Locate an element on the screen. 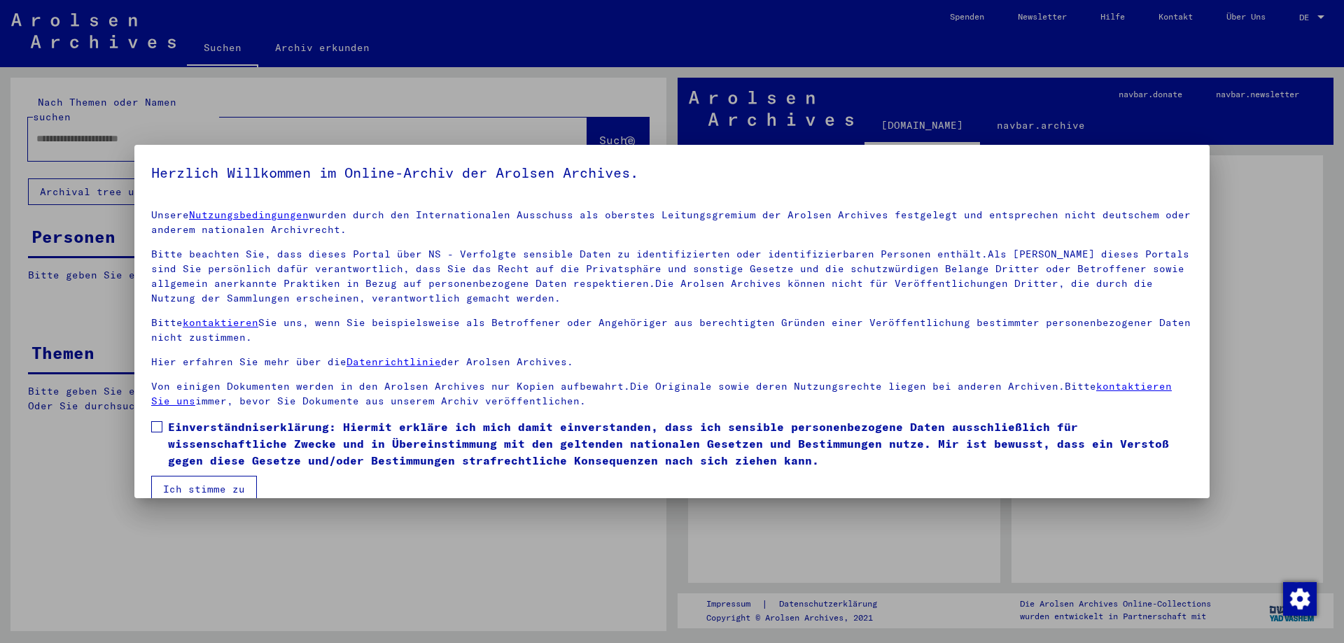  a: kontaktieren is located at coordinates (221, 323).